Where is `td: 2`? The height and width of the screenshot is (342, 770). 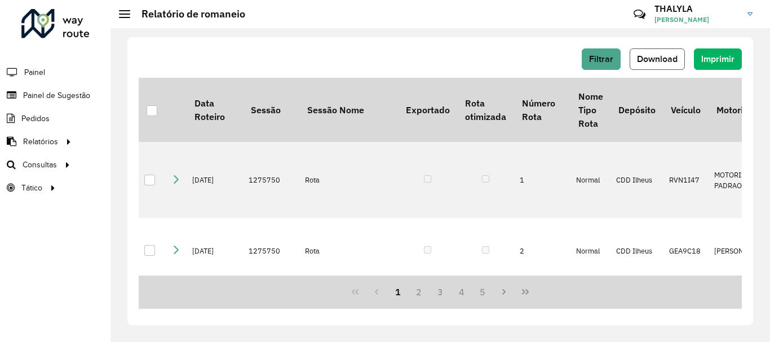
td: 2 is located at coordinates (543, 251).